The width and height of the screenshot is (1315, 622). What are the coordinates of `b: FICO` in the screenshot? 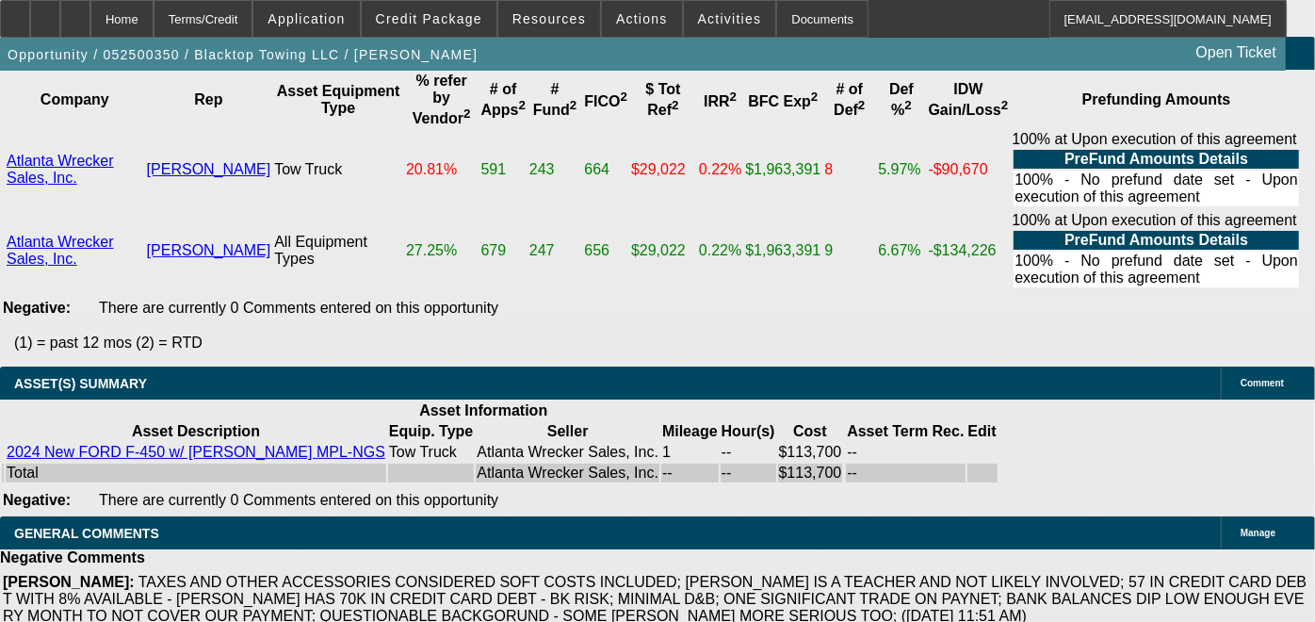 It's located at (606, 101).